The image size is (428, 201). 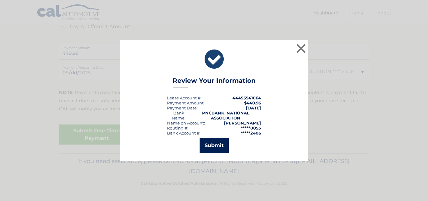 I want to click on button: Submit, so click(x=214, y=145).